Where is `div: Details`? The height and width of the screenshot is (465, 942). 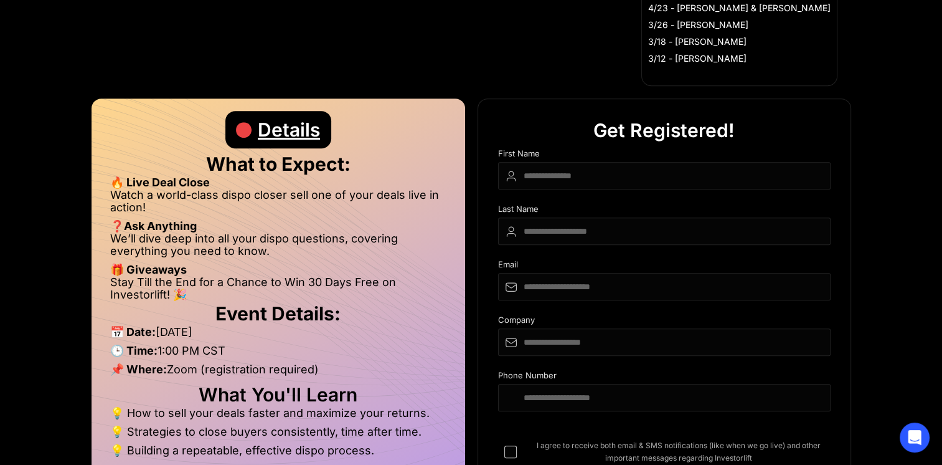
div: Details is located at coordinates (289, 130).